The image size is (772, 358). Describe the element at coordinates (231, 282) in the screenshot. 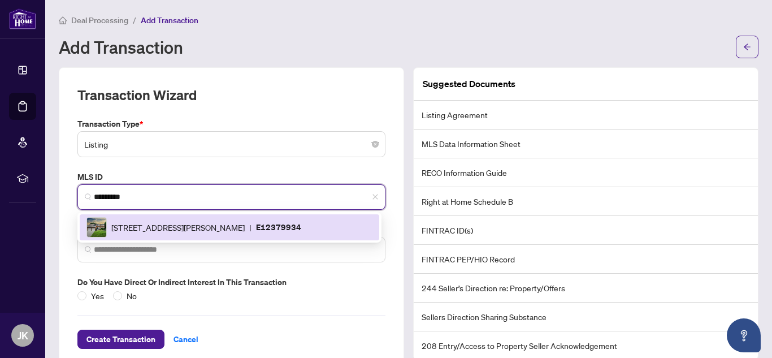

I see `label: Do you have direct or indirect interest in this transaction` at that location.